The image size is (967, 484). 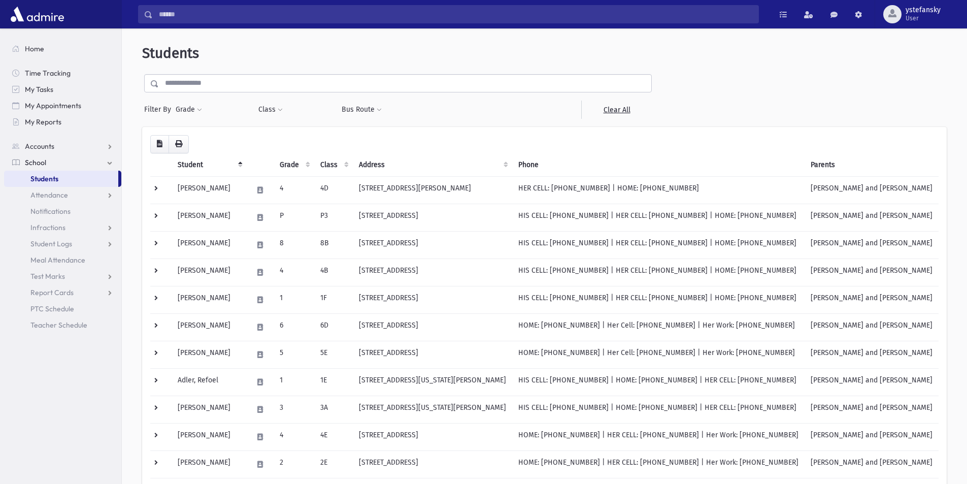 What do you see at coordinates (52, 293) in the screenshot?
I see `span: Report Cards` at bounding box center [52, 293].